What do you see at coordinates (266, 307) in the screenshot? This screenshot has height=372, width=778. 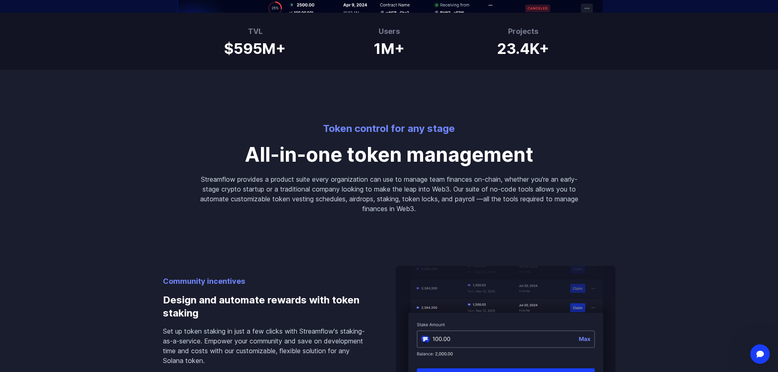 I see `h3: Design and automate rewards with token staking` at bounding box center [266, 307].